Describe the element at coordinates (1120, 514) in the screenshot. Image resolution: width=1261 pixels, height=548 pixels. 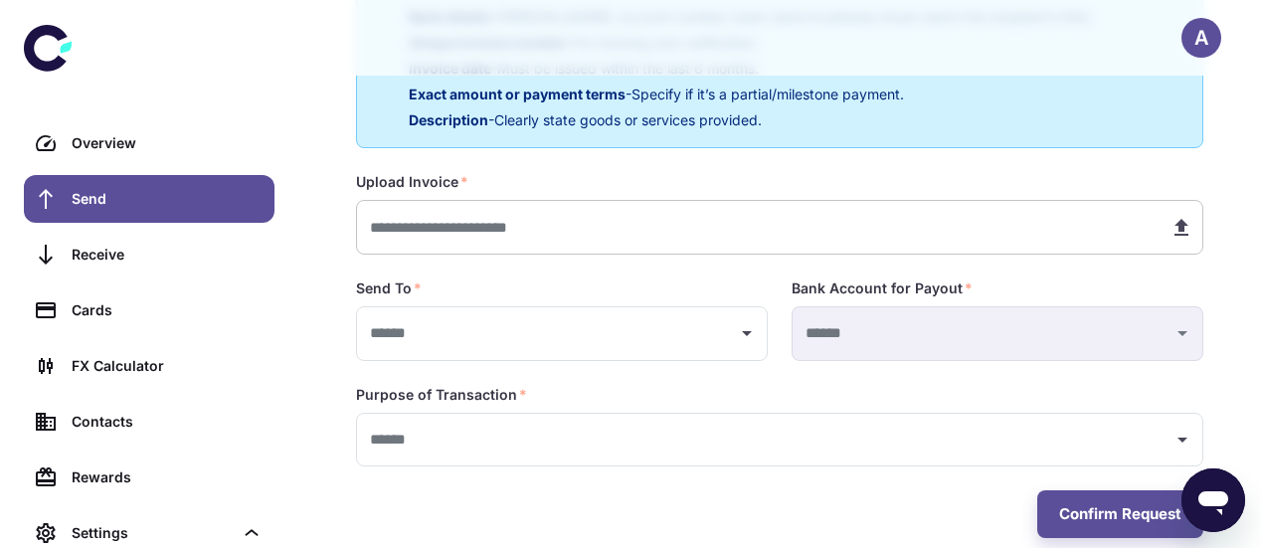
I see `button: Confirm Request` at that location.